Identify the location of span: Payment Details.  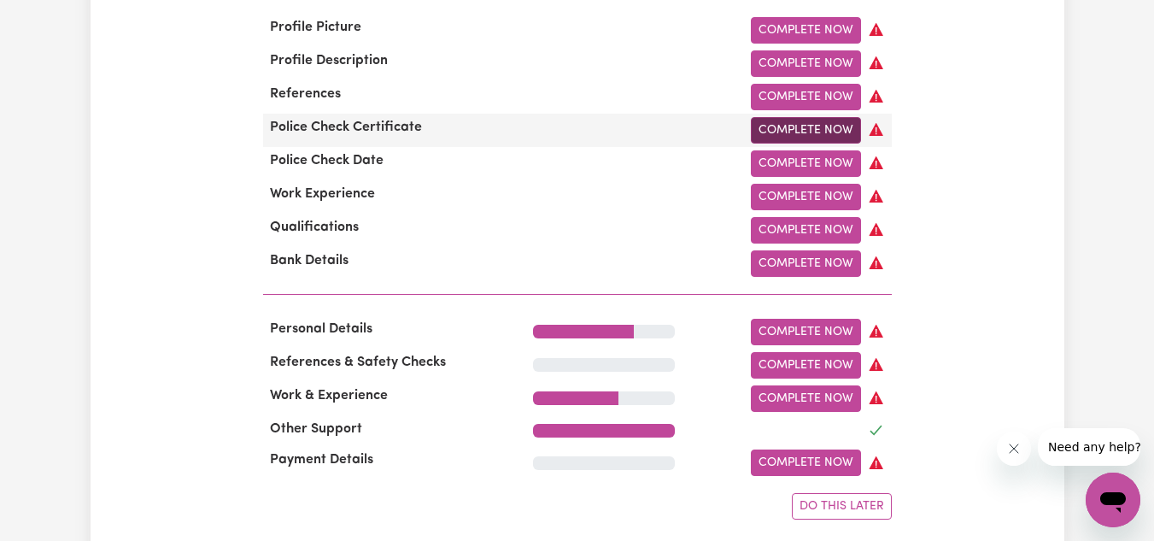
(321, 460).